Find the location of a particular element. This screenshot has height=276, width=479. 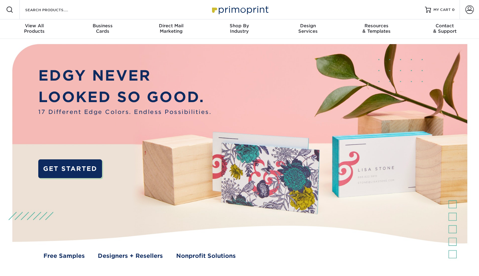

div: Industry is located at coordinates (239, 29).